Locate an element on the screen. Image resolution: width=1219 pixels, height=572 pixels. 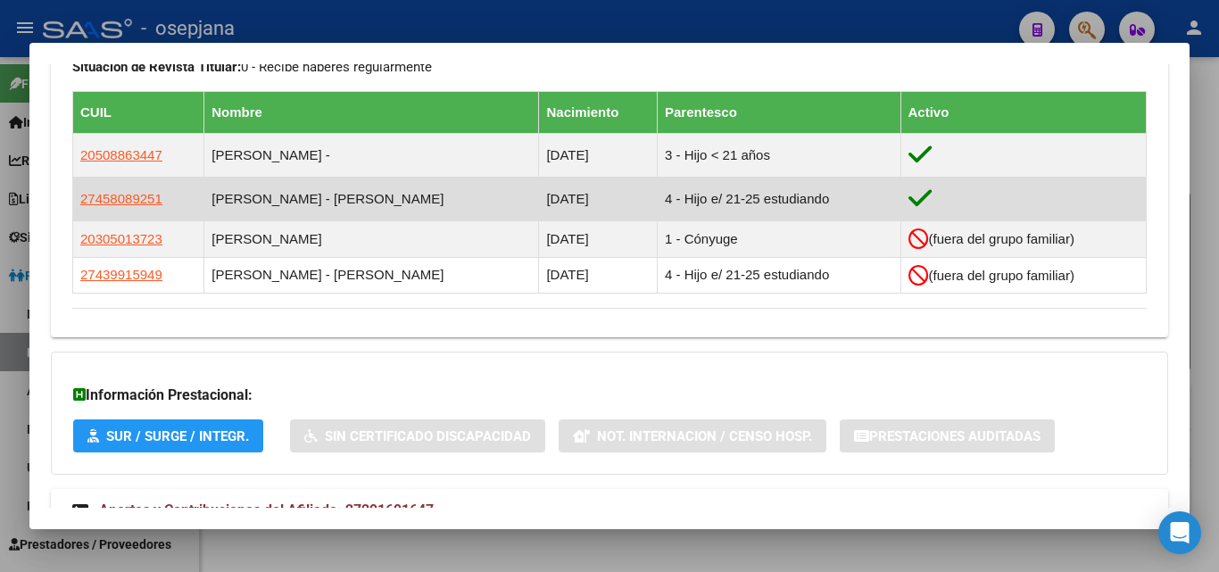
span: Not. Internacion / Censo Hosp. is located at coordinates (704, 436).